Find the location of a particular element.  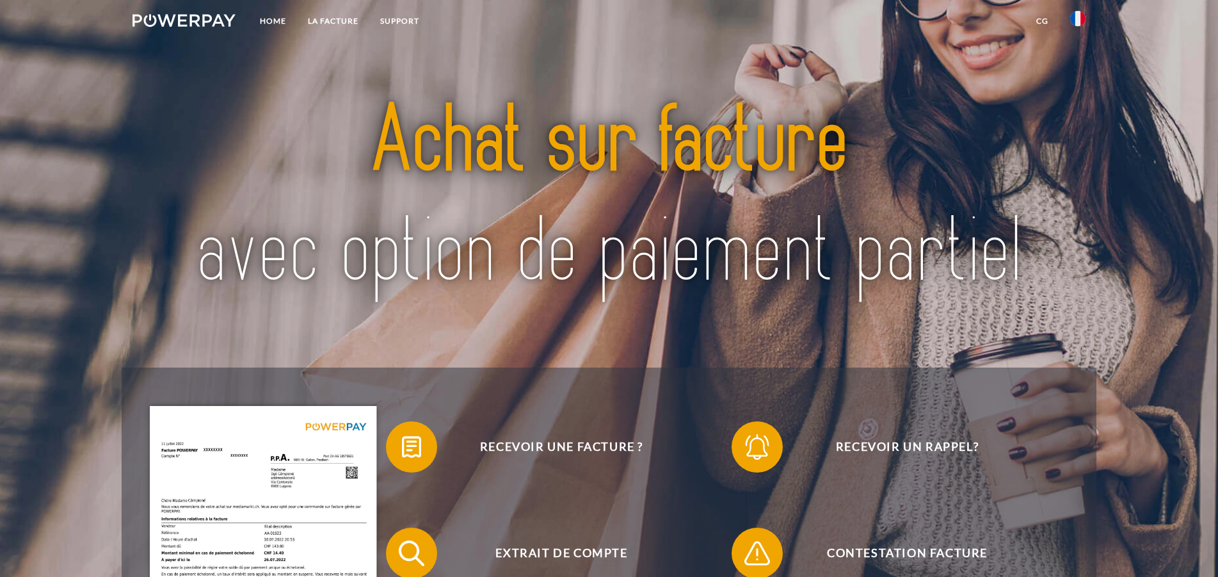

button: Recevoir une facture ? is located at coordinates (552, 447).